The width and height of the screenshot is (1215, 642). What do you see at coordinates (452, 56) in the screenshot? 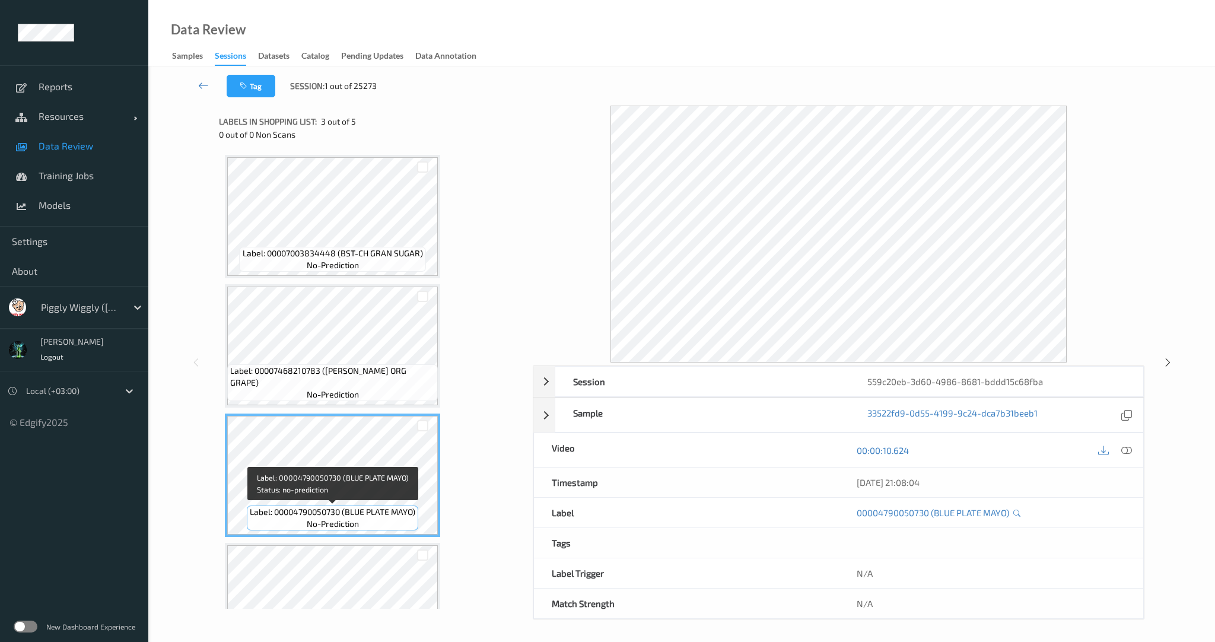
I see `a: Data Annotation` at bounding box center [452, 56].